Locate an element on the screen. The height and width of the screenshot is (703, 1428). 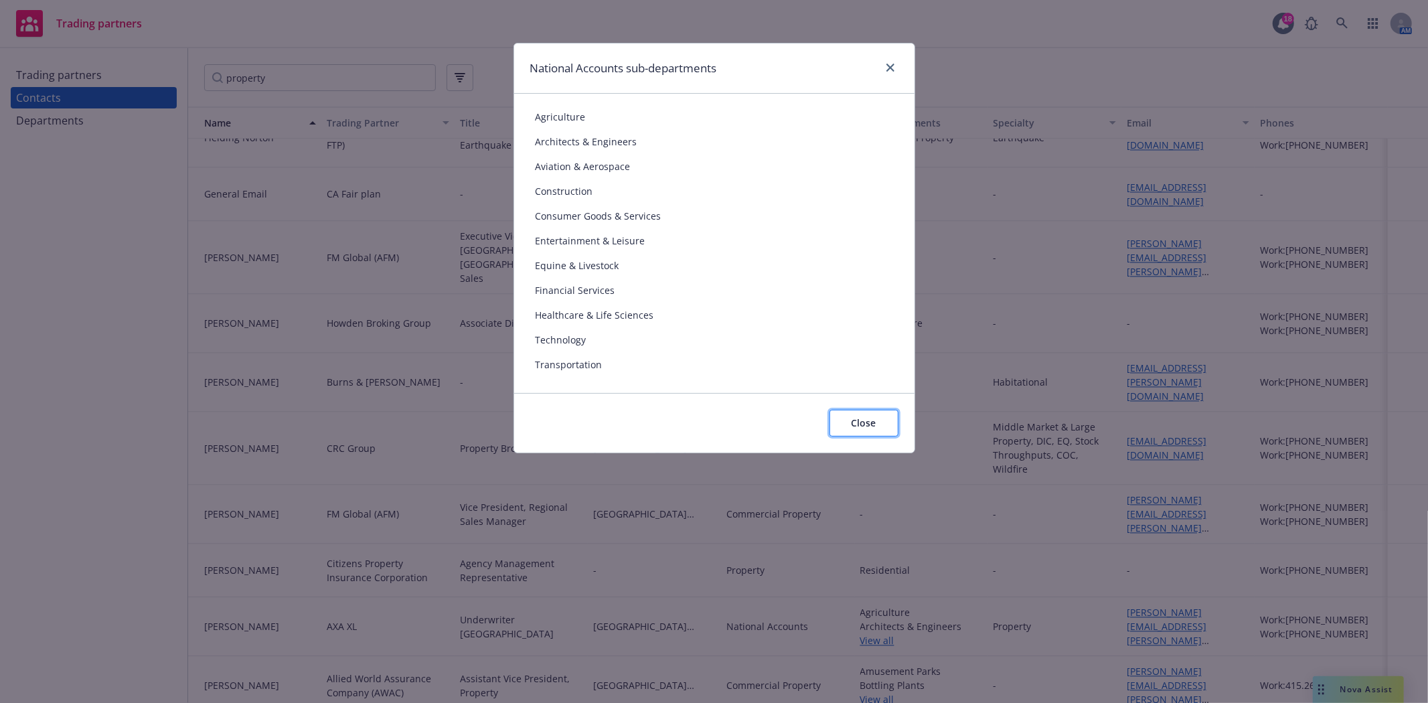
span: Consumer Goods & Services is located at coordinates (714, 216).